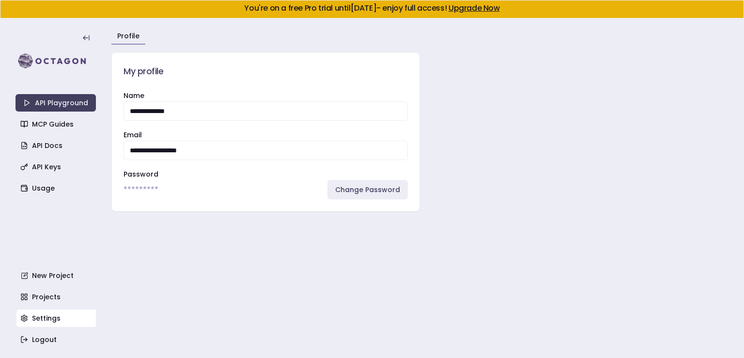 Image resolution: width=744 pixels, height=358 pixels. What do you see at coordinates (134, 95) in the screenshot?
I see `label: Name` at bounding box center [134, 95].